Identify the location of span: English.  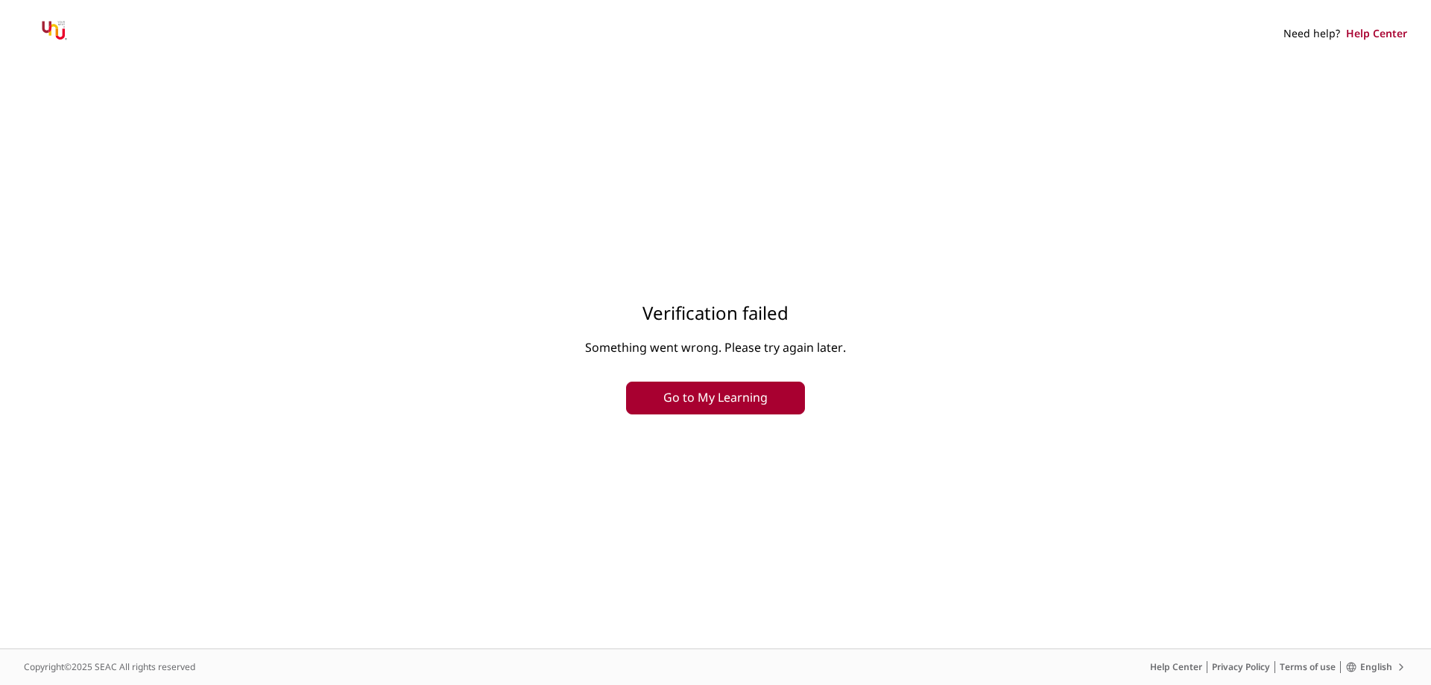
(1376, 667).